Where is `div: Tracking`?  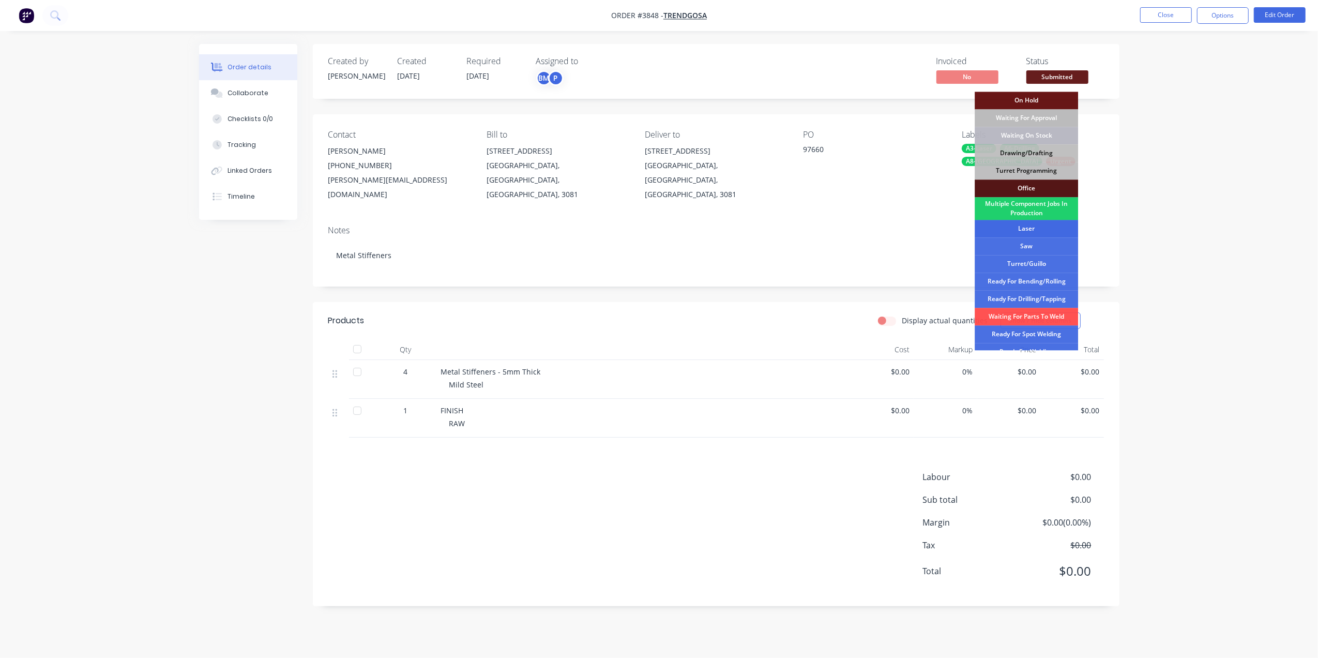 div: Tracking is located at coordinates (241, 145).